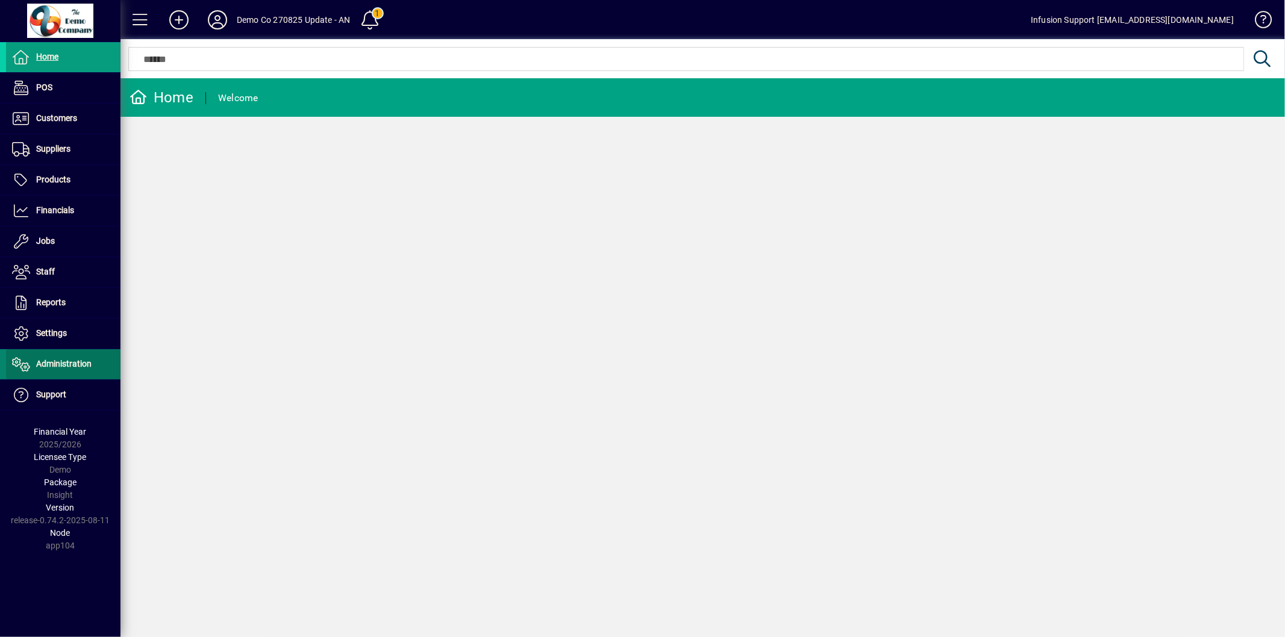  I want to click on span: Administration, so click(64, 364).